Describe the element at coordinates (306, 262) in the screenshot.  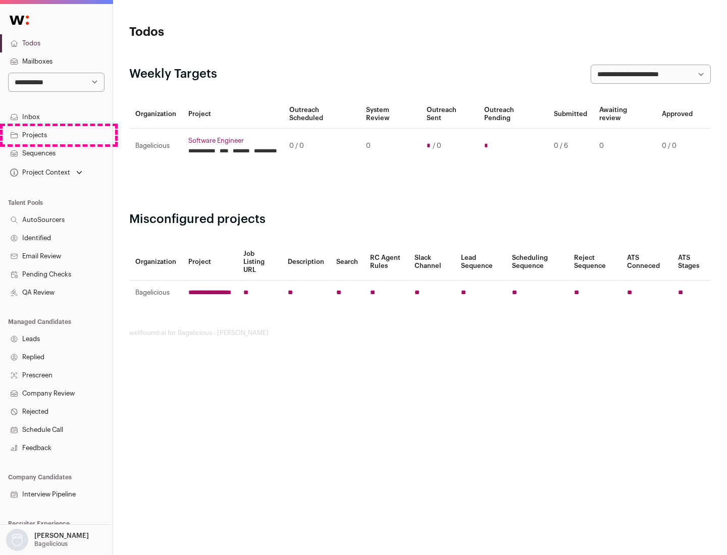
I see `th: Description` at that location.